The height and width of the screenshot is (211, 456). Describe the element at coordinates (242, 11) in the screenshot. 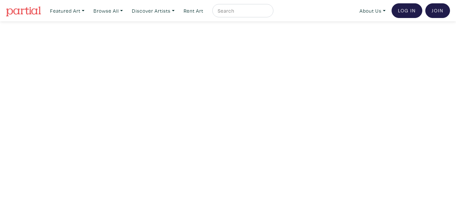

I see `input: Search` at that location.